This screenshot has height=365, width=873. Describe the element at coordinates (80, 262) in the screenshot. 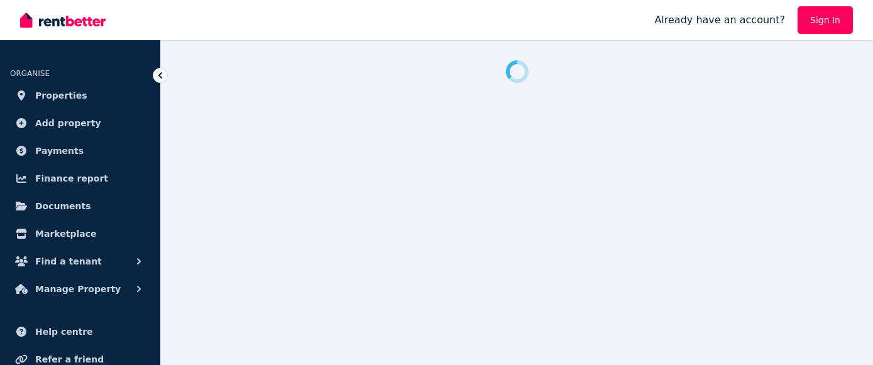

I see `button: Find a tenant` at that location.